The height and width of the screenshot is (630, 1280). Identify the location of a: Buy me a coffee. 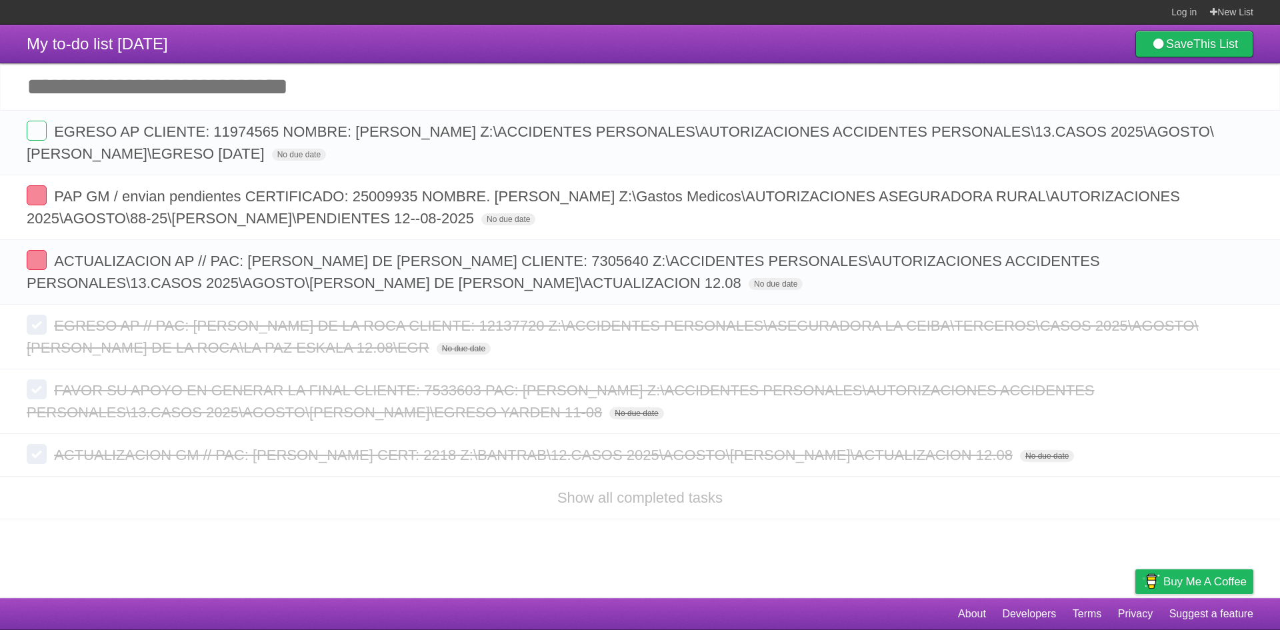
(1194, 581).